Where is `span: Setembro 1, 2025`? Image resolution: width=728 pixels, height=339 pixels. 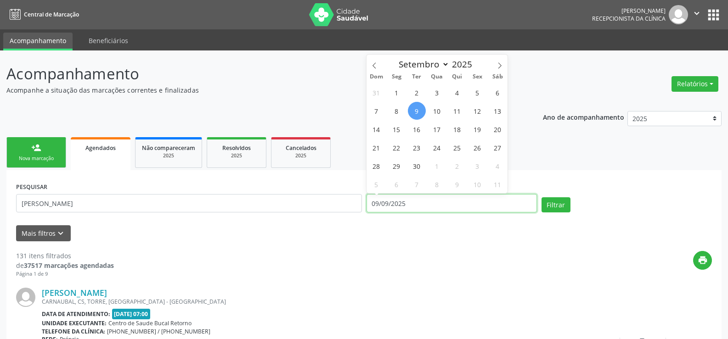
span: Setembro 1, 2025 is located at coordinates (396, 92).